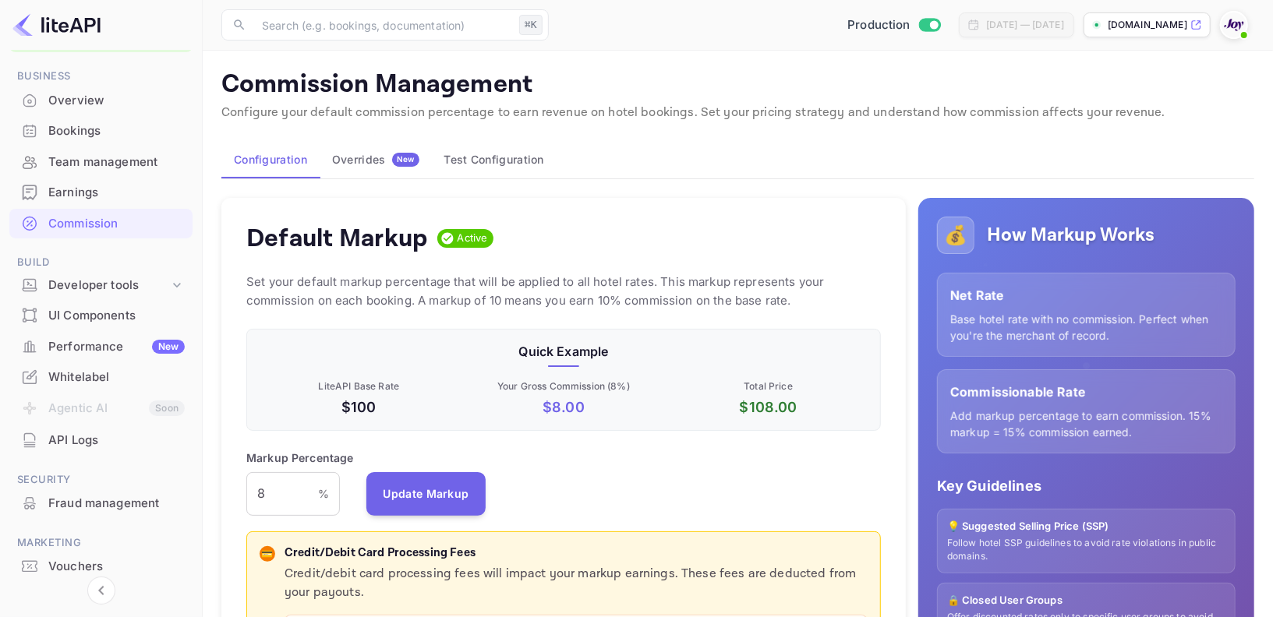 The width and height of the screenshot is (1273, 617). What do you see at coordinates (337, 238) in the screenshot?
I see `h4: Default Markup` at bounding box center [337, 238].